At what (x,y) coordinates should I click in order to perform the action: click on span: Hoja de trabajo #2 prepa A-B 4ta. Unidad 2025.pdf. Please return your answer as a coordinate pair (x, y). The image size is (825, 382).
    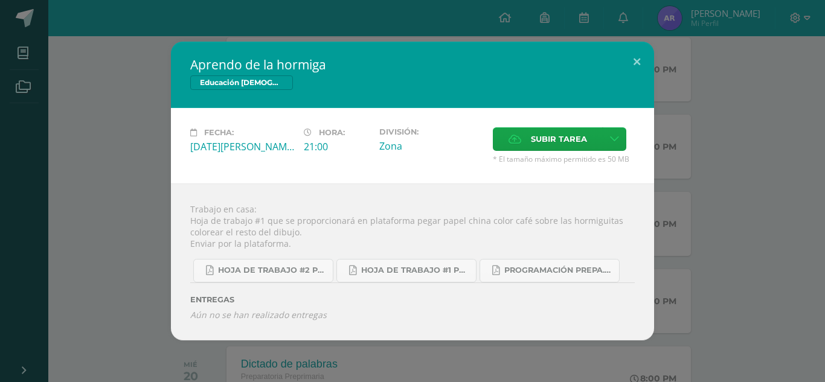
    Looking at the image, I should click on (272, 271).